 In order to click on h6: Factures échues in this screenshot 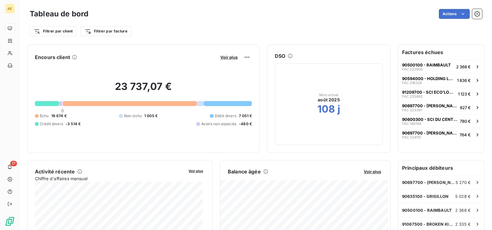, I will do `click(441, 52)`.